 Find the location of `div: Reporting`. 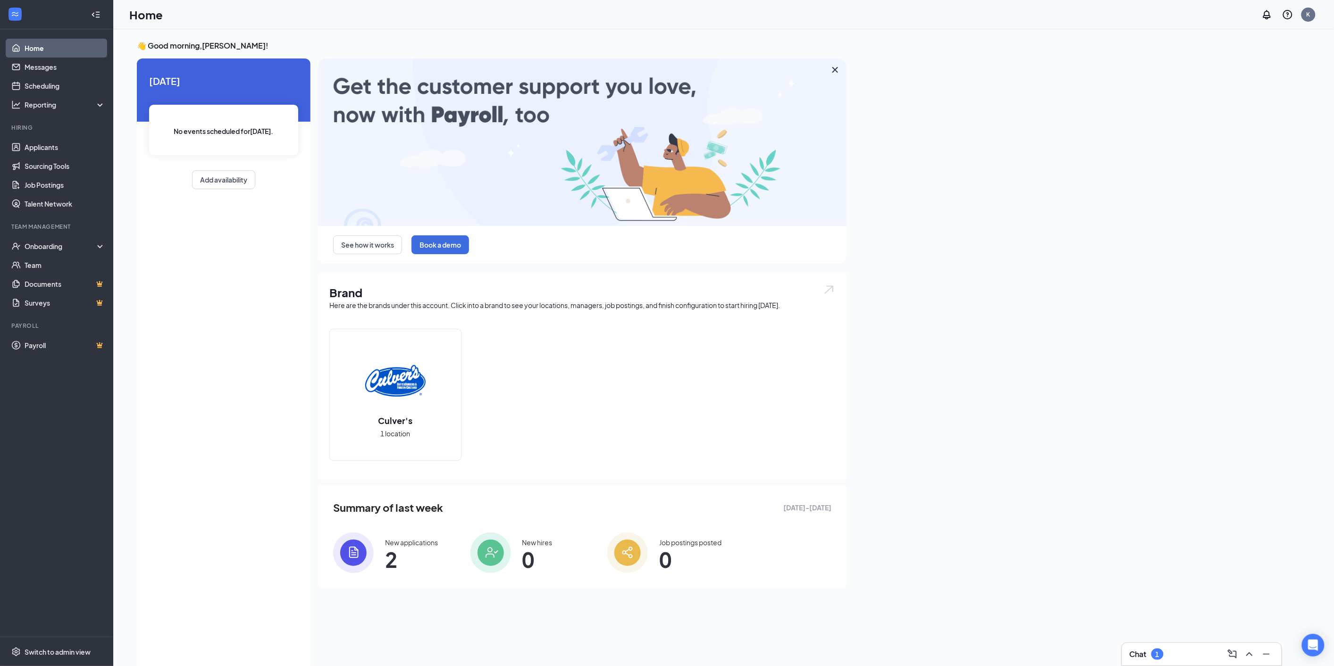

div: Reporting is located at coordinates (65, 105).